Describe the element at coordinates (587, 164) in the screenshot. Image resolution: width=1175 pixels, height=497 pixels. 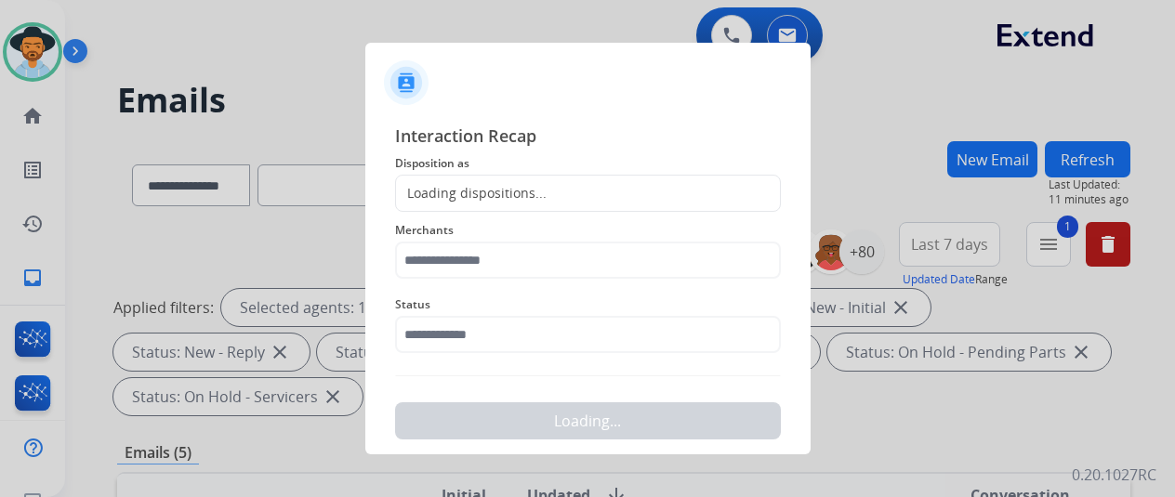
I see `span: Disposition as` at that location.